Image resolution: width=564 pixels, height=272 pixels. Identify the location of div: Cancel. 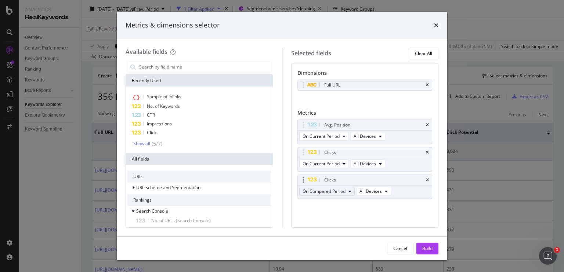
(400, 249).